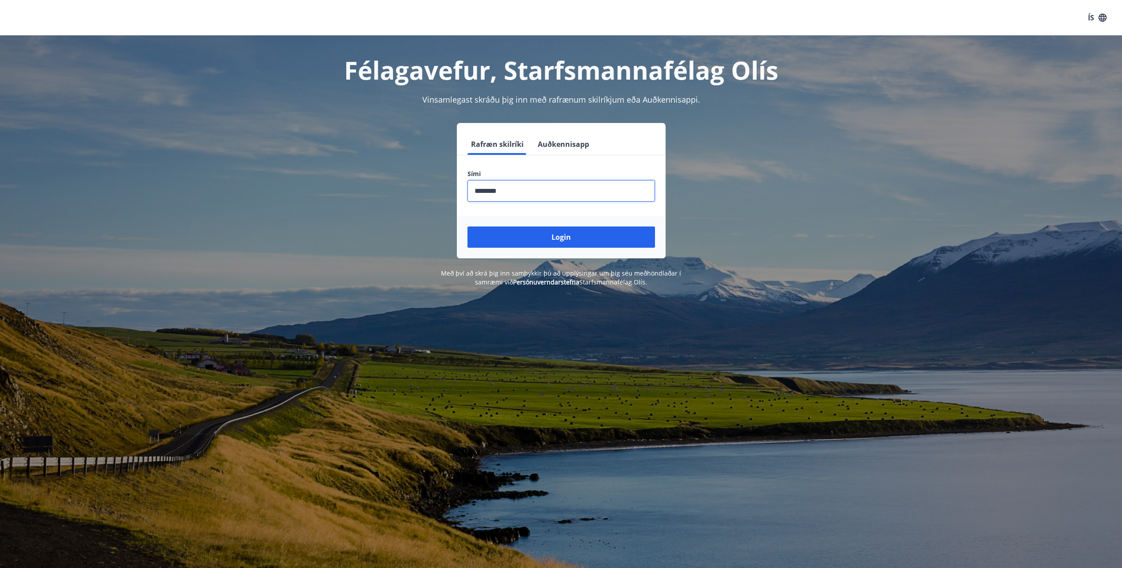 Image resolution: width=1122 pixels, height=568 pixels. I want to click on h1: Félagavefur, Starfsmannafélag Olís, so click(561, 70).